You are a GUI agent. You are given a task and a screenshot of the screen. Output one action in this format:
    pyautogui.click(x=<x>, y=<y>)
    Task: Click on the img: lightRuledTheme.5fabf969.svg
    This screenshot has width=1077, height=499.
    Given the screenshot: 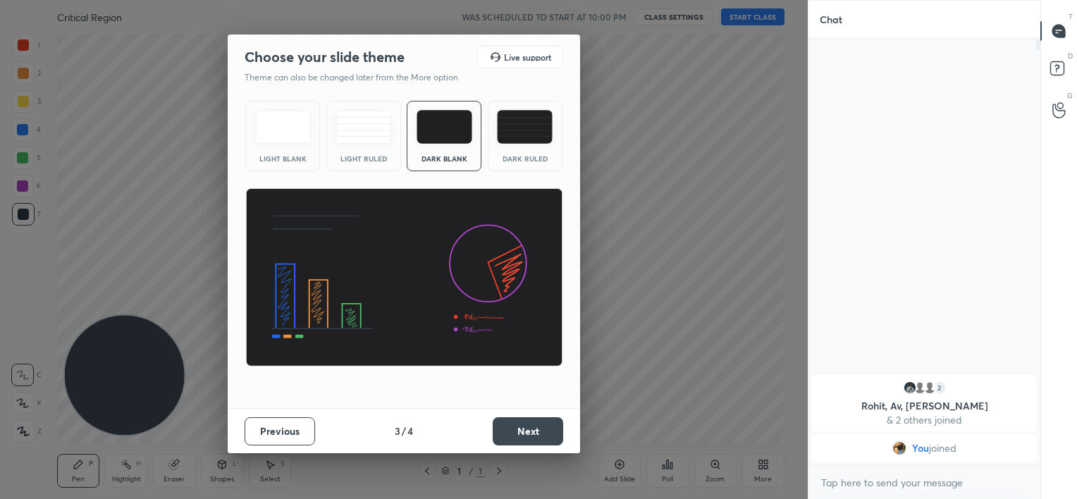 What is the action you would take?
    pyautogui.click(x=363, y=127)
    